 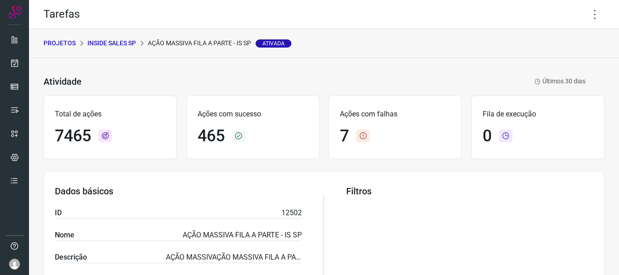 I want to click on img: avatar-user-boy.jpg, so click(x=15, y=264).